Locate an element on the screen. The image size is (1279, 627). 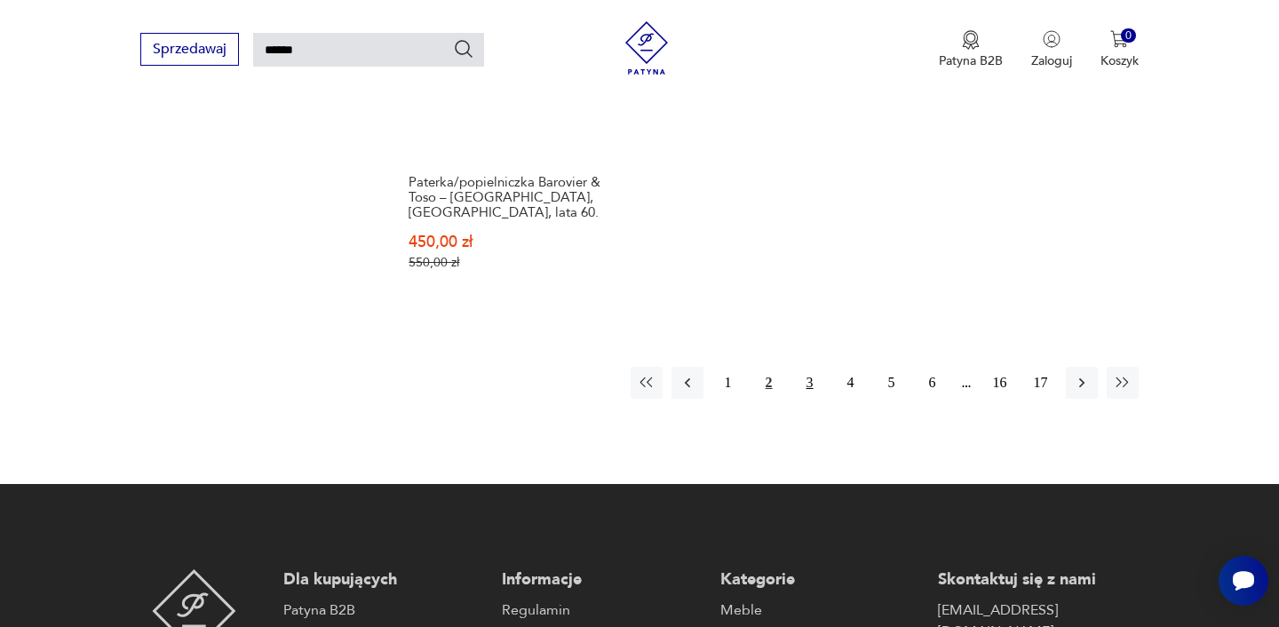
p: Skontaktuj się z nami is located at coordinates (1039, 580).